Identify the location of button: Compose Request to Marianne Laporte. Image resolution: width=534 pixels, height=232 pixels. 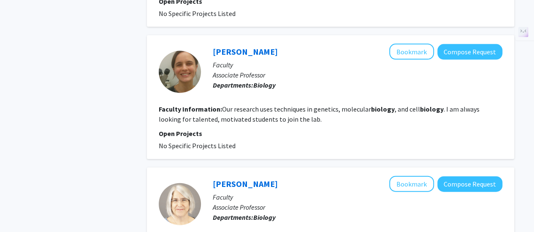
(470, 184).